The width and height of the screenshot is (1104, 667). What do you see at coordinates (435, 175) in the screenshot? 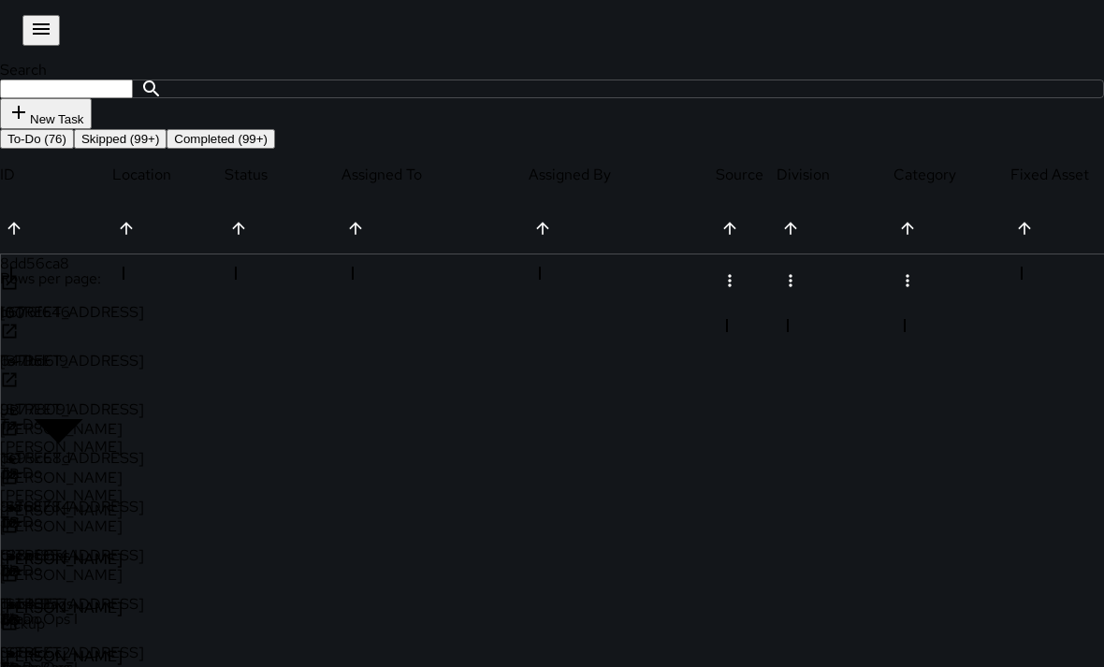
I see `div: Assigned To` at bounding box center [435, 175].